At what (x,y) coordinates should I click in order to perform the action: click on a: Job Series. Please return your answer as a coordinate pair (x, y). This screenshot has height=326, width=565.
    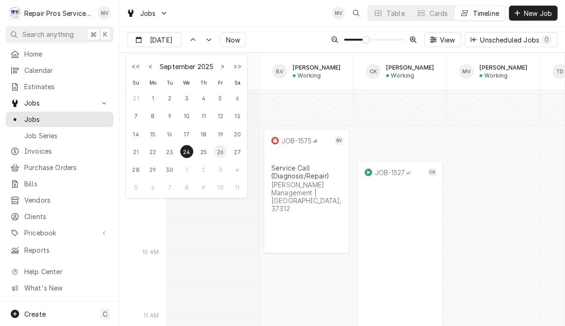
    Looking at the image, I should click on (59, 135).